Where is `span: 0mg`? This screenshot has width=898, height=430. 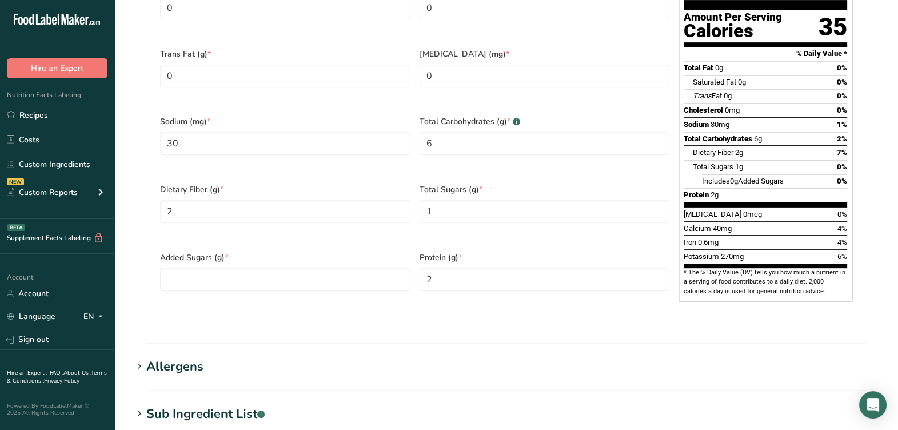 span: 0mg is located at coordinates (732, 110).